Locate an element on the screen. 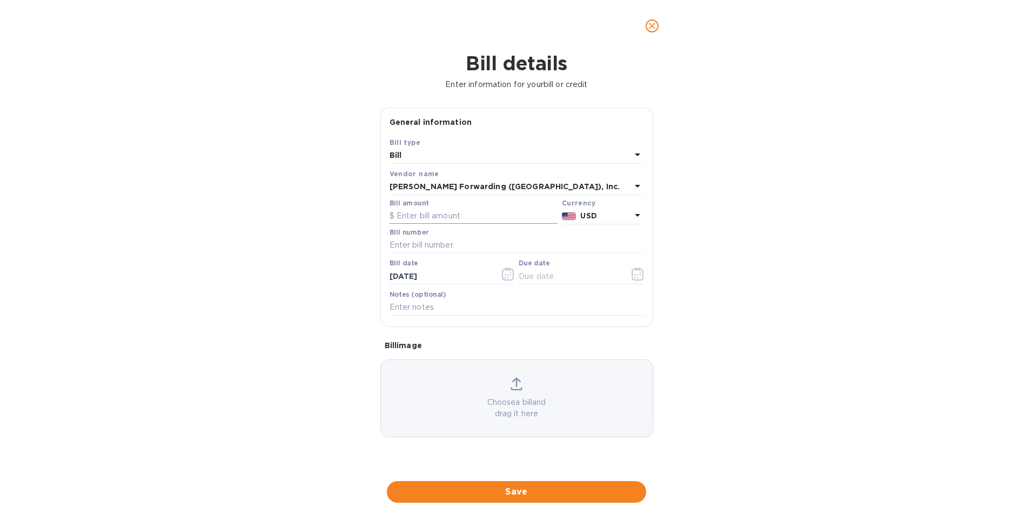 This screenshot has width=1033, height=520. label: Bill date is located at coordinates (403, 264).